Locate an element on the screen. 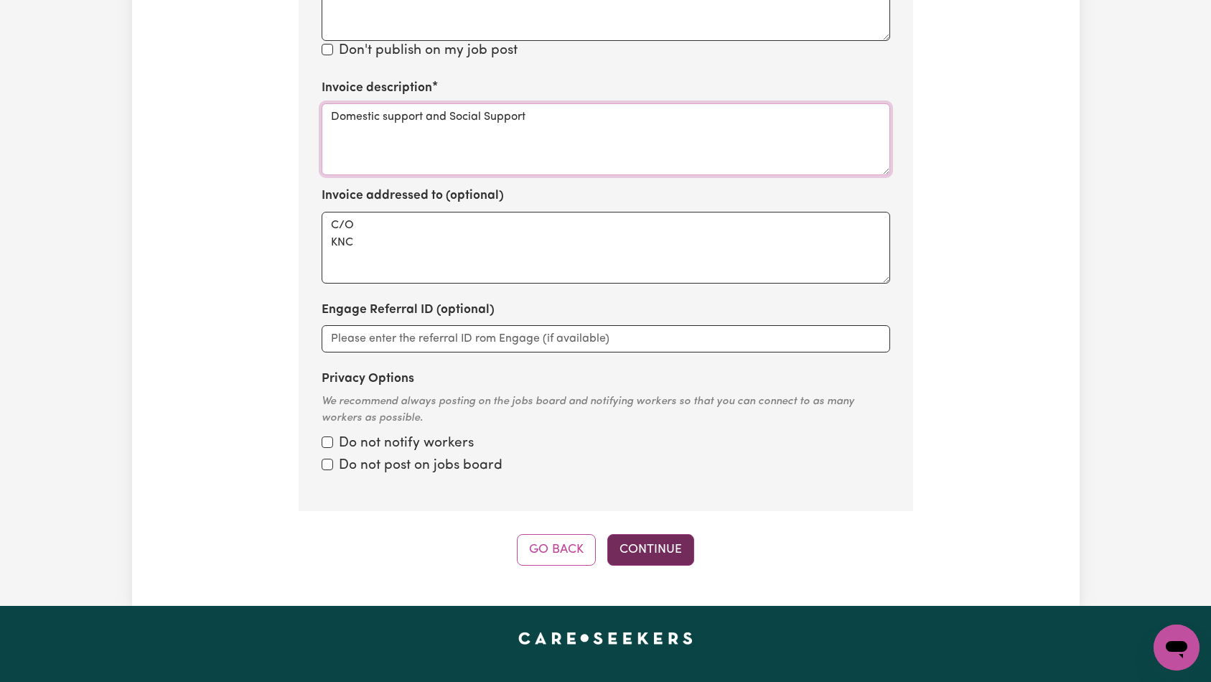 The image size is (1211, 682). label: Do not post on jobs board is located at coordinates (421, 466).